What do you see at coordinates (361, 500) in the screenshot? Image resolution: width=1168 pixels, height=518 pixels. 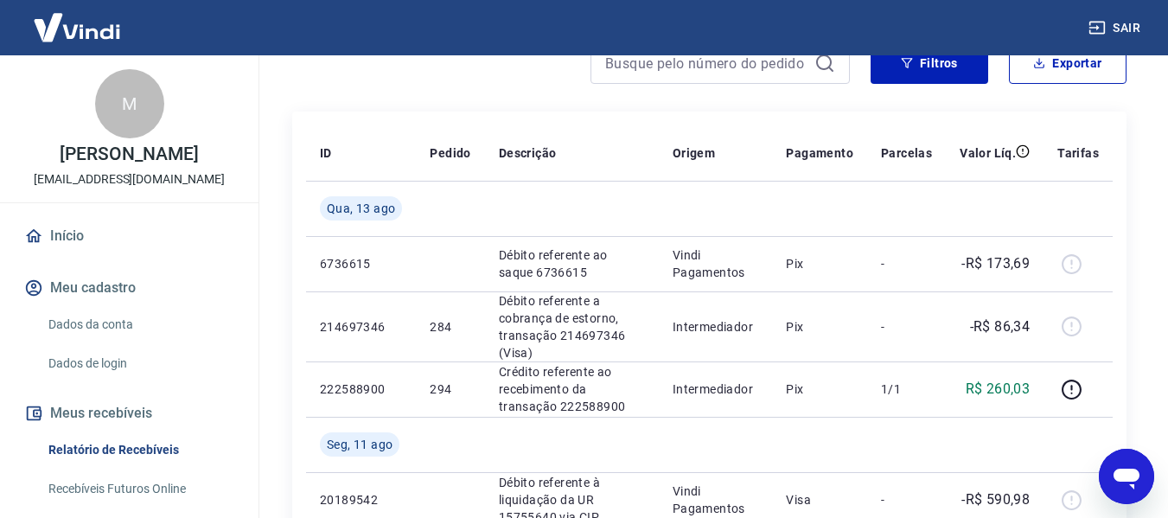 I see `p: 20189542` at bounding box center [361, 500].